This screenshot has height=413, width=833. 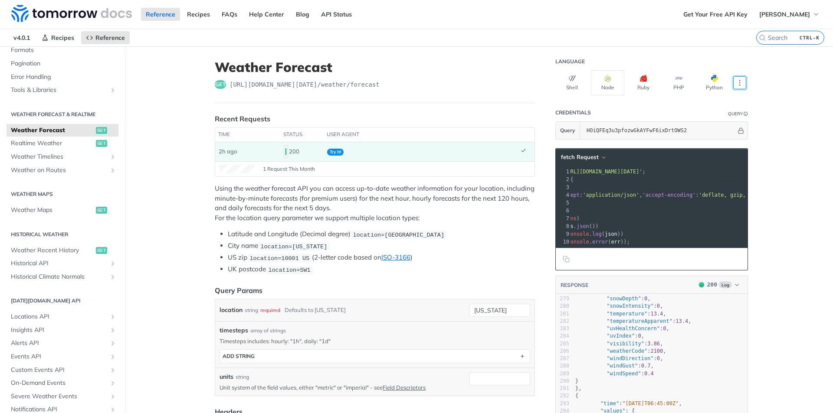 I want to click on button: Show subpages for Insights API, so click(x=113, y=331).